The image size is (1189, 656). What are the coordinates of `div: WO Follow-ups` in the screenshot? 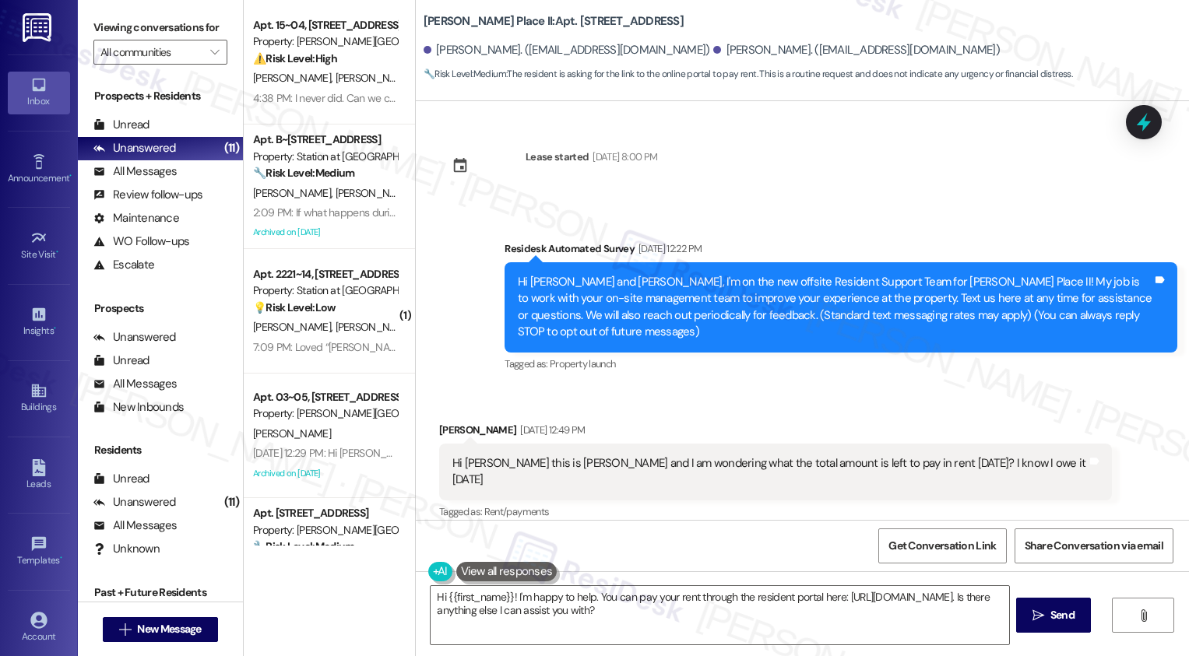 It's located at (141, 241).